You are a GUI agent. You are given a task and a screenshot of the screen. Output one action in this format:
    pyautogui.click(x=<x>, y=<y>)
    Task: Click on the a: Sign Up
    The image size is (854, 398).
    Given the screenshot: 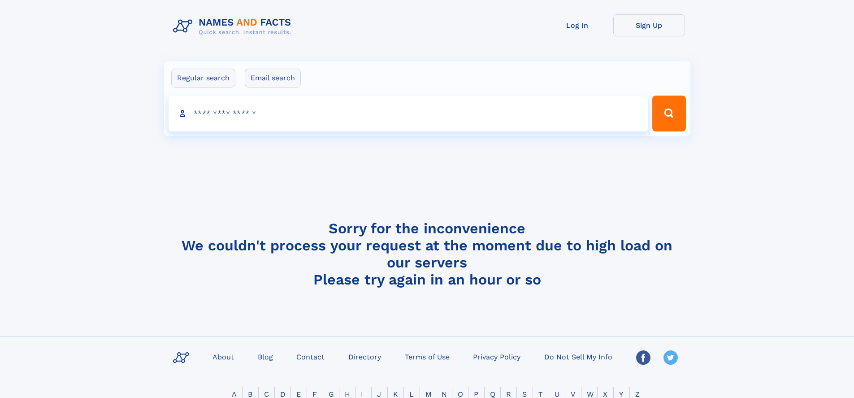 What is the action you would take?
    pyautogui.click(x=649, y=25)
    